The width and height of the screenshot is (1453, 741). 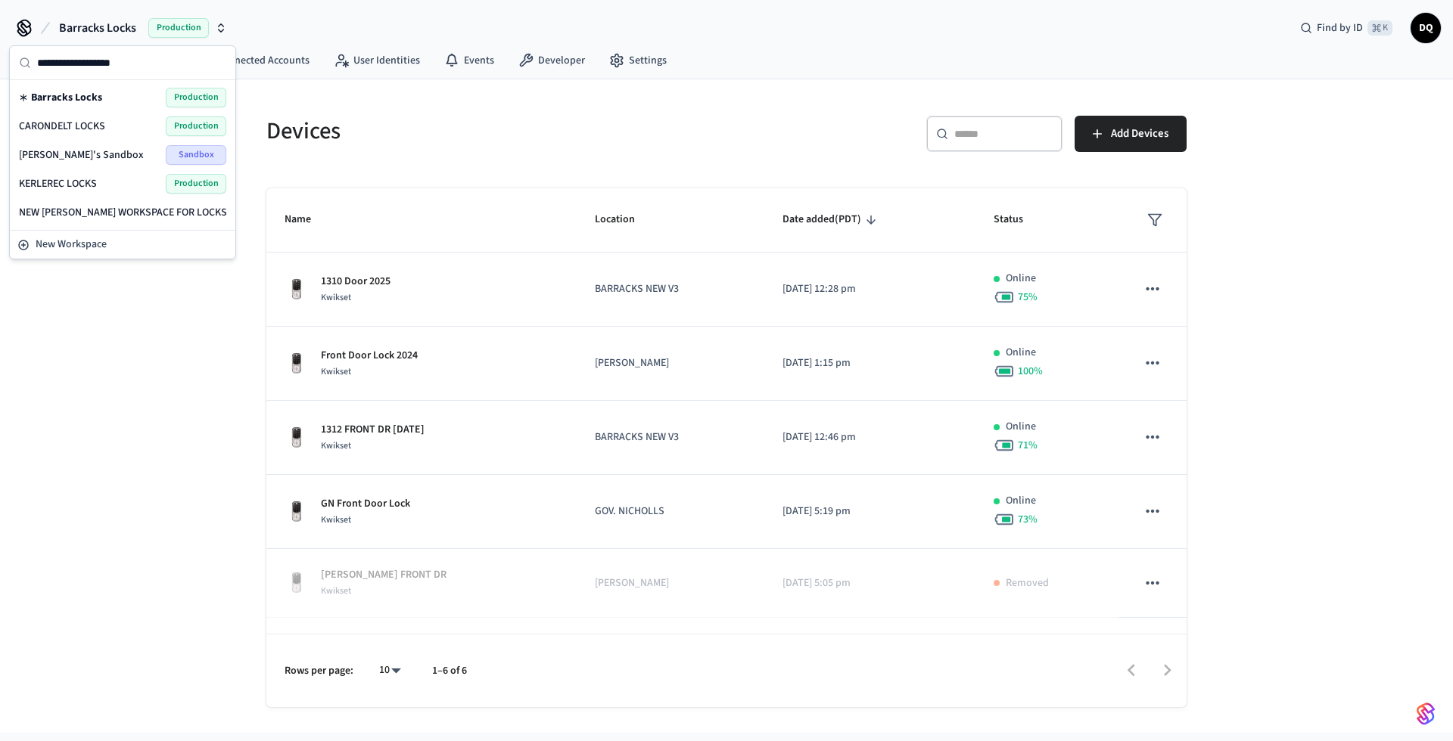 What do you see at coordinates (469, 61) in the screenshot?
I see `a: Events` at bounding box center [469, 61].